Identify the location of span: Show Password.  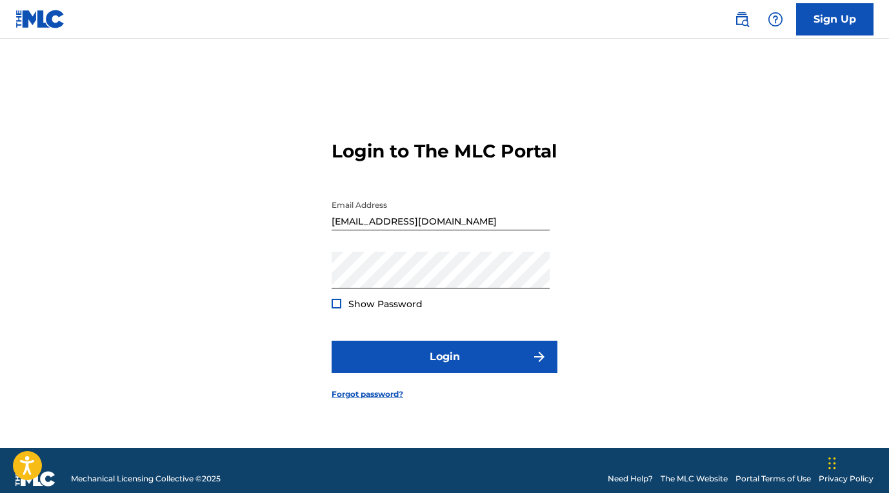
(385, 304).